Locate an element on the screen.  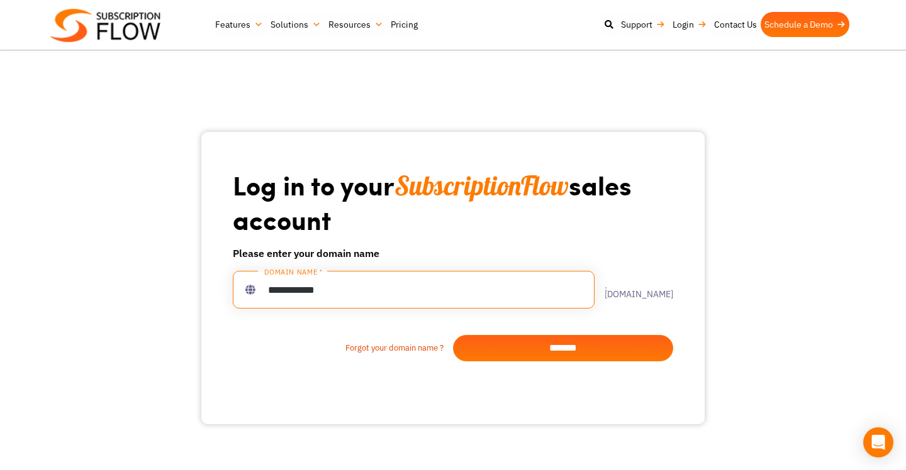
a: Features is located at coordinates (239, 25).